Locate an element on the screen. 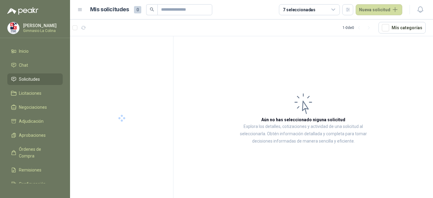 This screenshot has width=433, height=198. span: 0 is located at coordinates (138, 10).